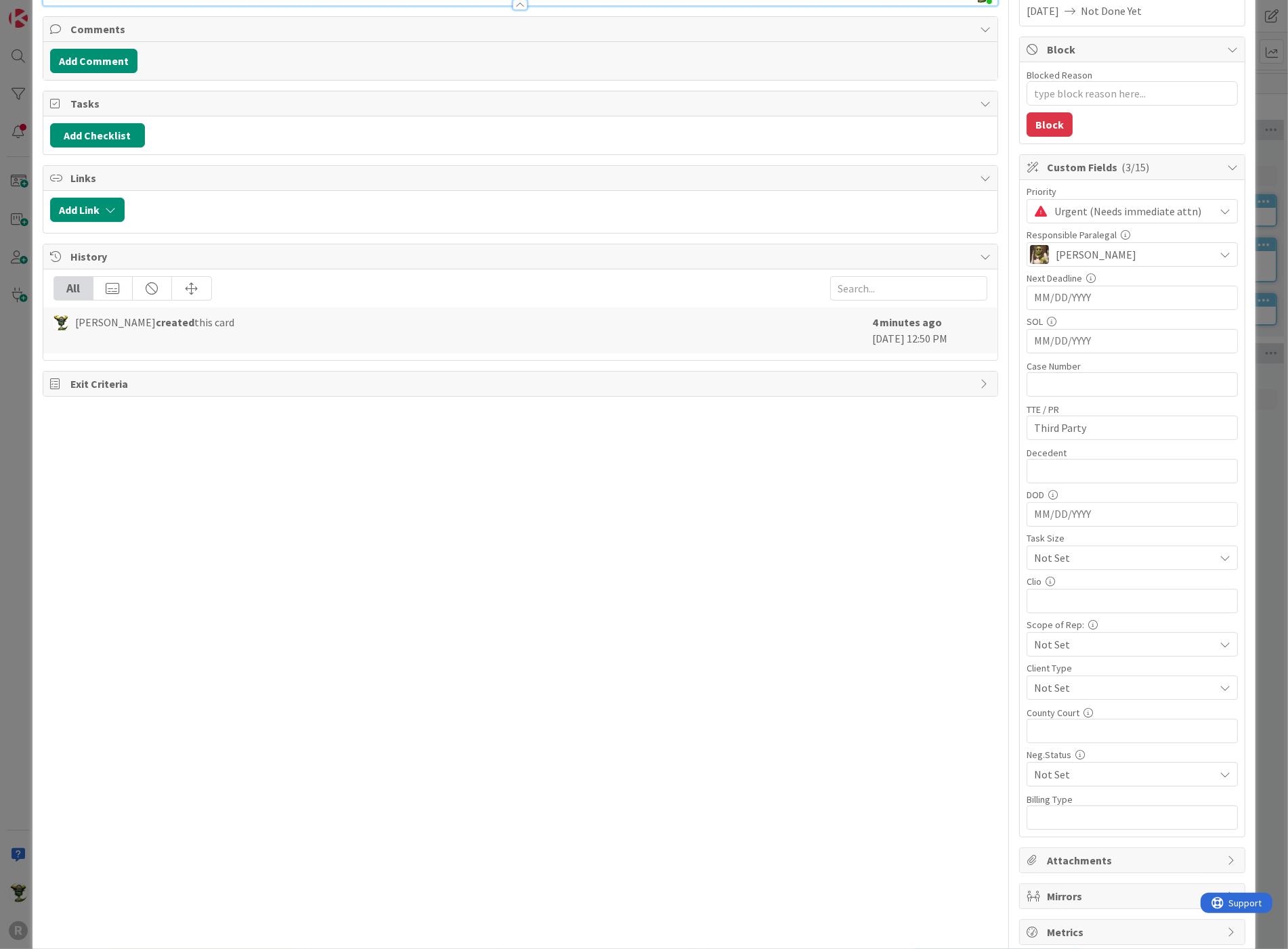 Image resolution: width=1288 pixels, height=949 pixels. I want to click on span: Metrics, so click(1134, 932).